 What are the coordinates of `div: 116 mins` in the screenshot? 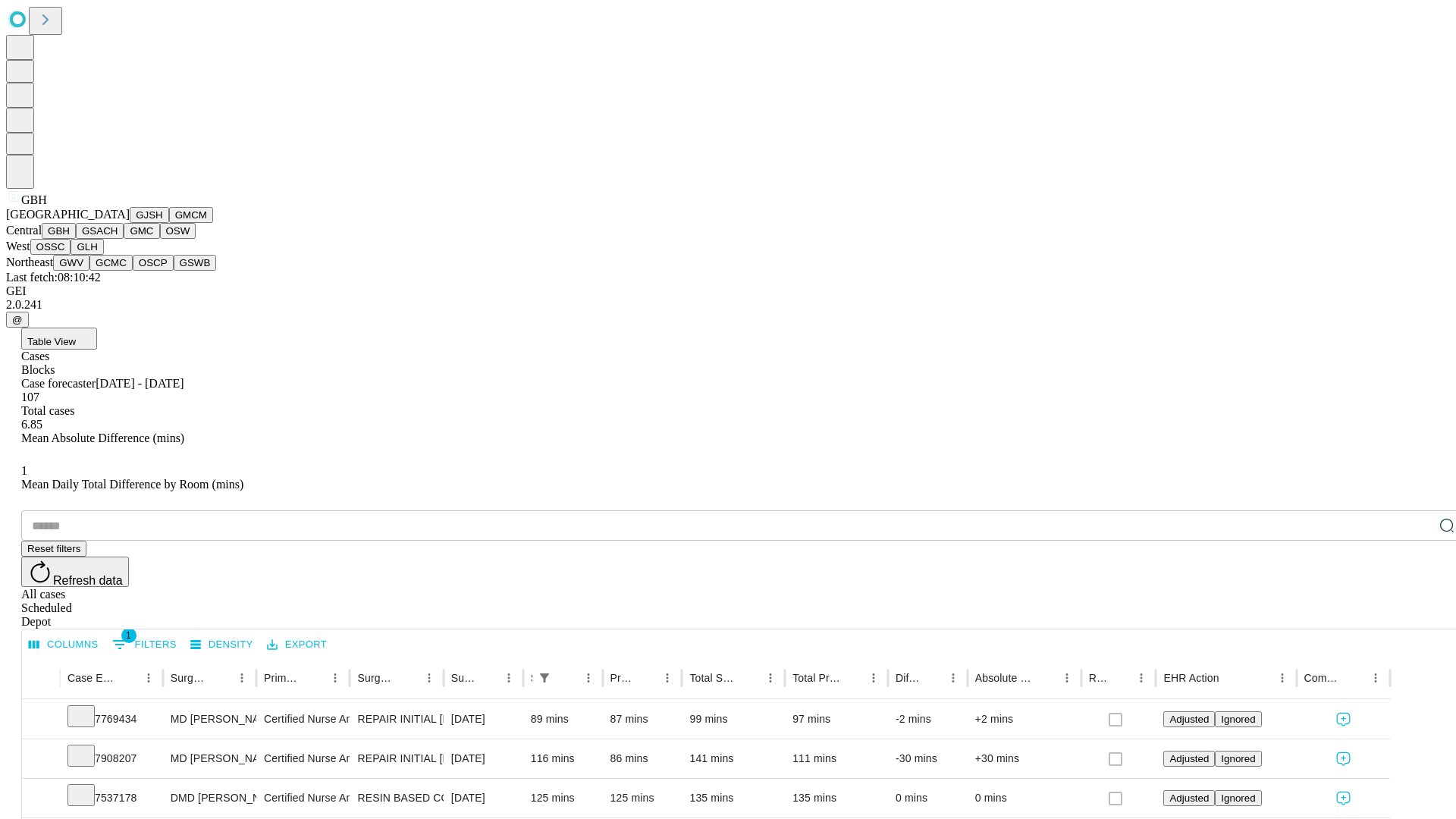 It's located at (562, 759).